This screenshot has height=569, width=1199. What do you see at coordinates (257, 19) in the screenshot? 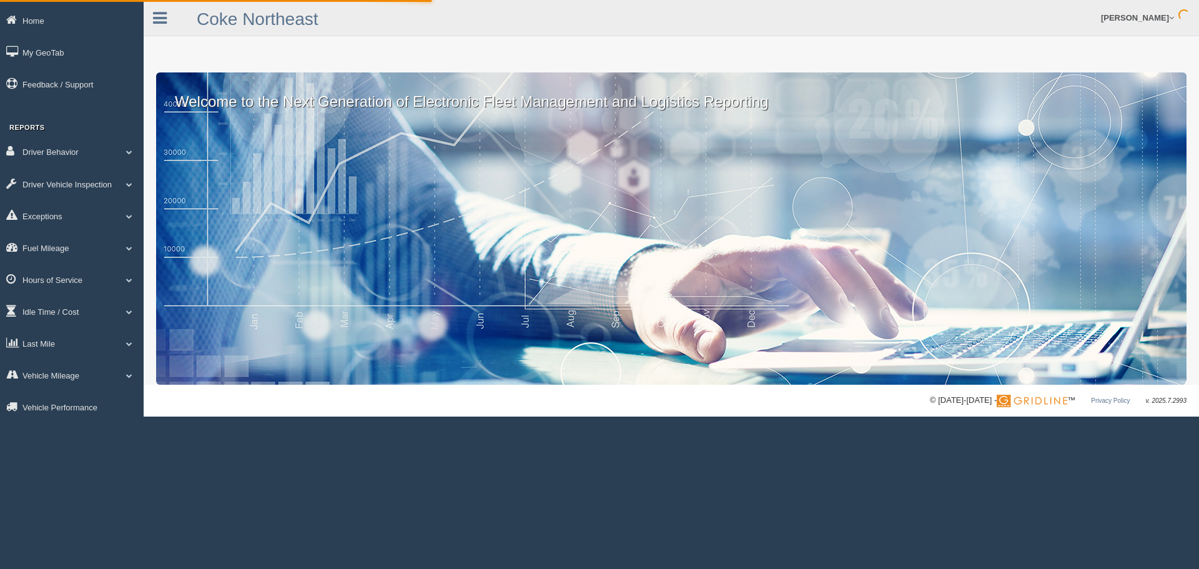
I see `a: Coke Northeast` at bounding box center [257, 19].